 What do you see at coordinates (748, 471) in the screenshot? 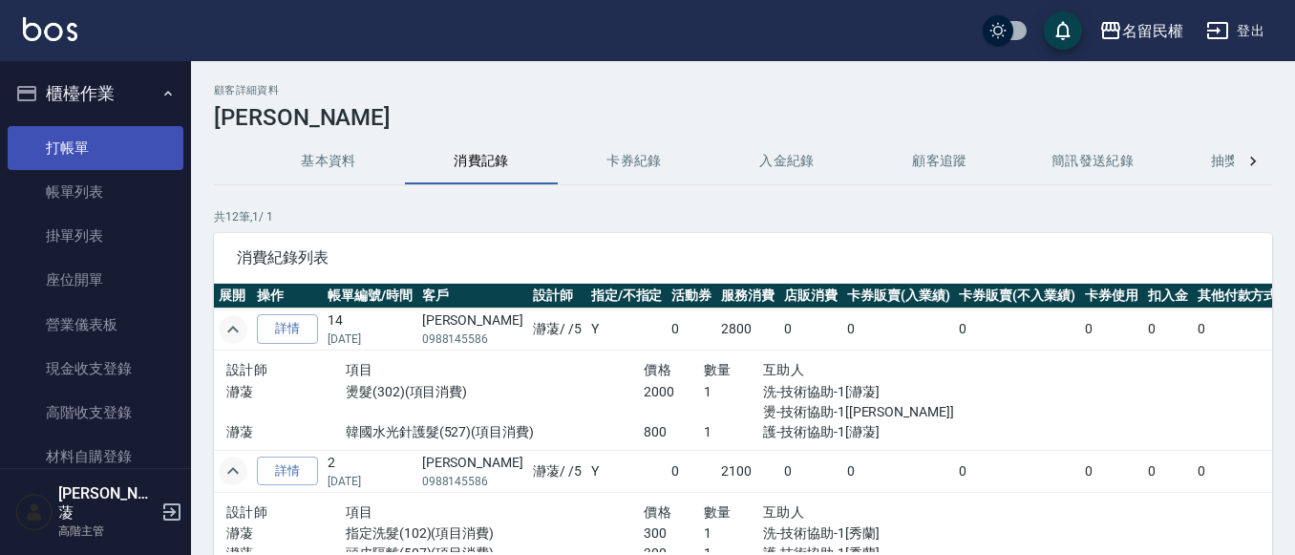
I see `td: 2100` at bounding box center [748, 471].